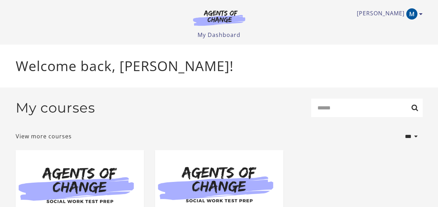 This screenshot has height=207, width=438. I want to click on a: View more courses, so click(44, 136).